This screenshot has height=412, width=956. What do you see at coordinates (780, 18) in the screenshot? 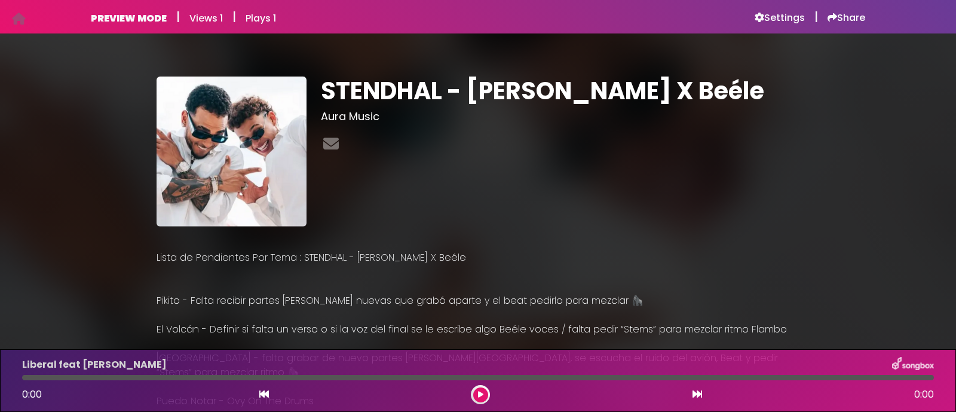
I see `a: Settings` at bounding box center [780, 18].